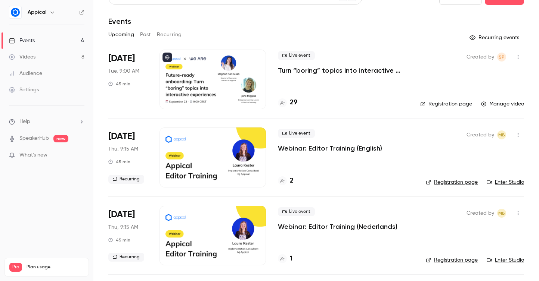 The image size is (539, 281). Describe the element at coordinates (330, 149) in the screenshot. I see `p: Webinar: Editor Training (English)` at that location.